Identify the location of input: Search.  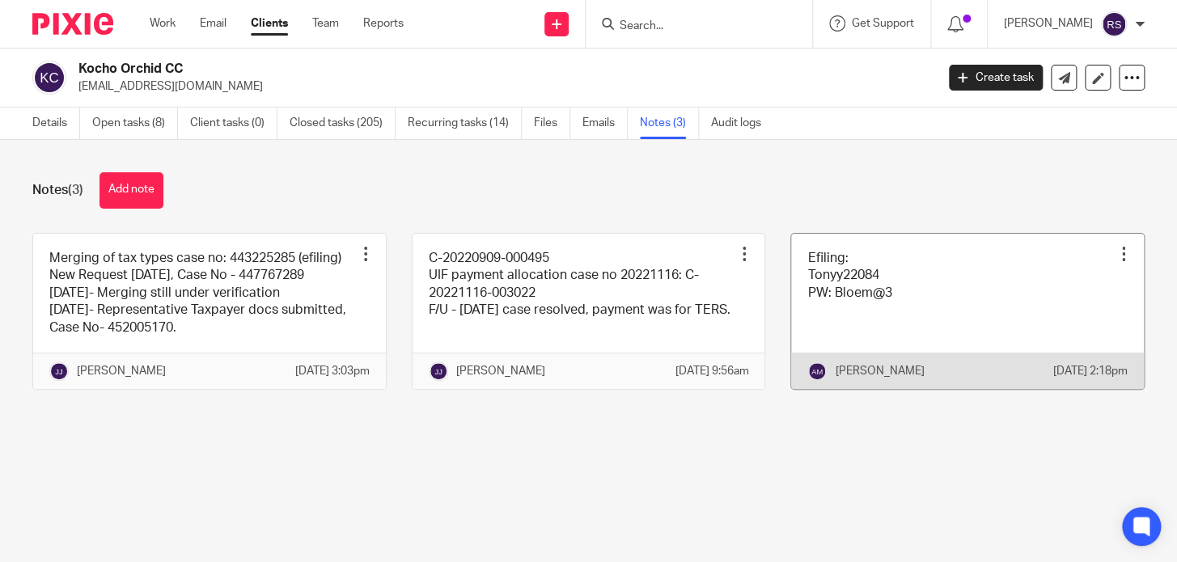
(691, 27).